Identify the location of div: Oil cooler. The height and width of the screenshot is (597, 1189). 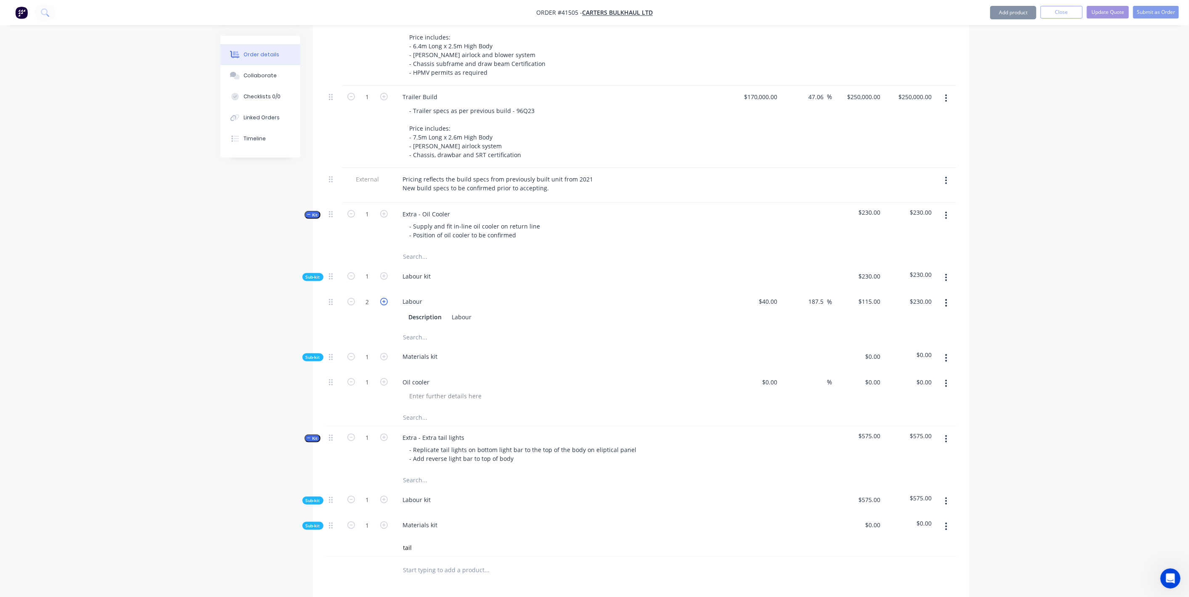
(416, 382).